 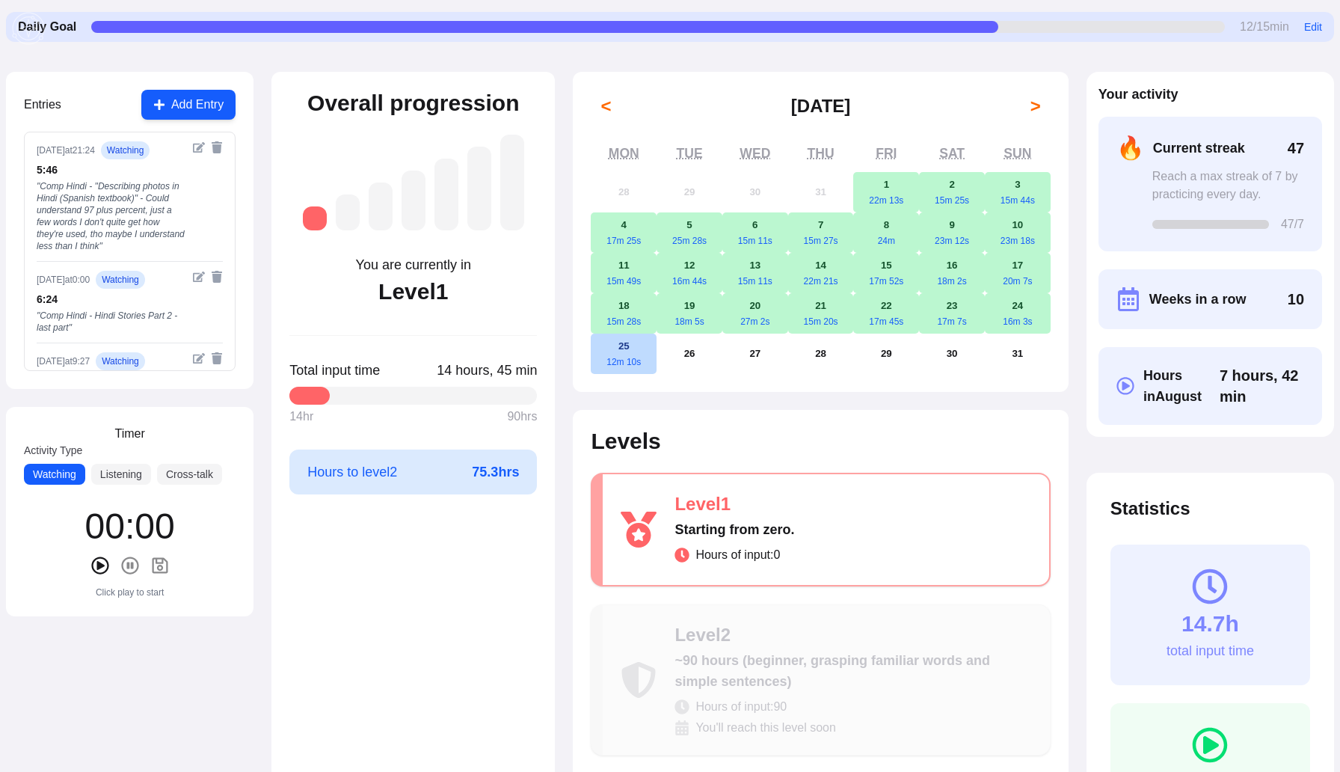 What do you see at coordinates (952, 241) in the screenshot?
I see `div: 23m 12s` at bounding box center [952, 241].